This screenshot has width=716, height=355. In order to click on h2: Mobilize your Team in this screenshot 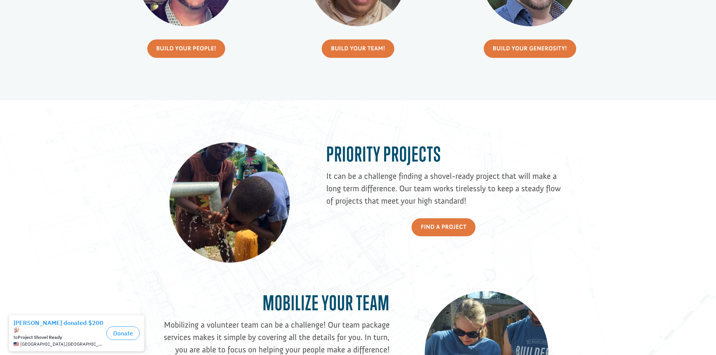, I will do `click(273, 305)`.